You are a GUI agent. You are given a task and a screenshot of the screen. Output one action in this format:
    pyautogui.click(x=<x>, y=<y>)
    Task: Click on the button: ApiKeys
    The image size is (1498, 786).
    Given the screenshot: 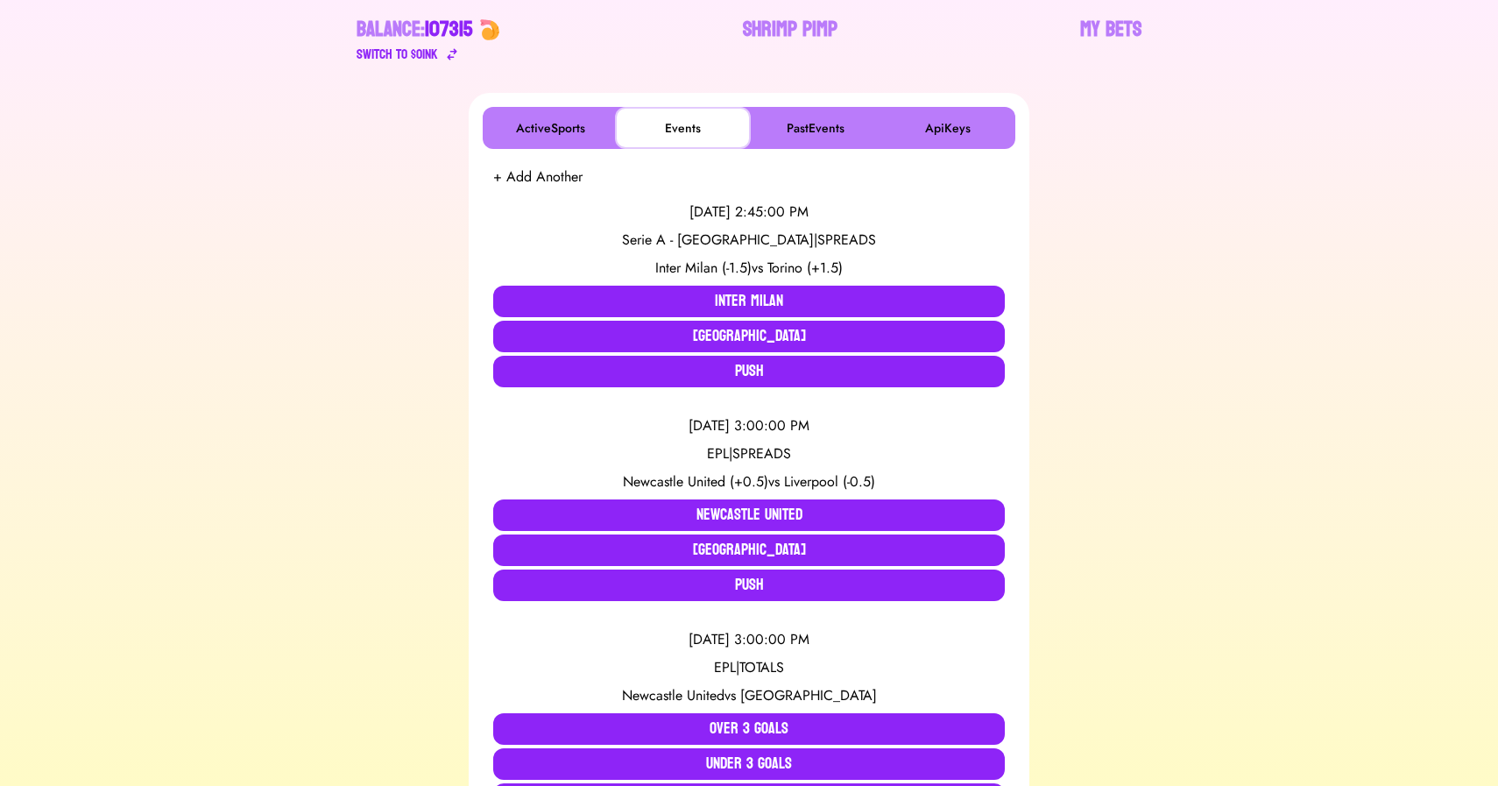 What is the action you would take?
    pyautogui.click(x=947, y=128)
    